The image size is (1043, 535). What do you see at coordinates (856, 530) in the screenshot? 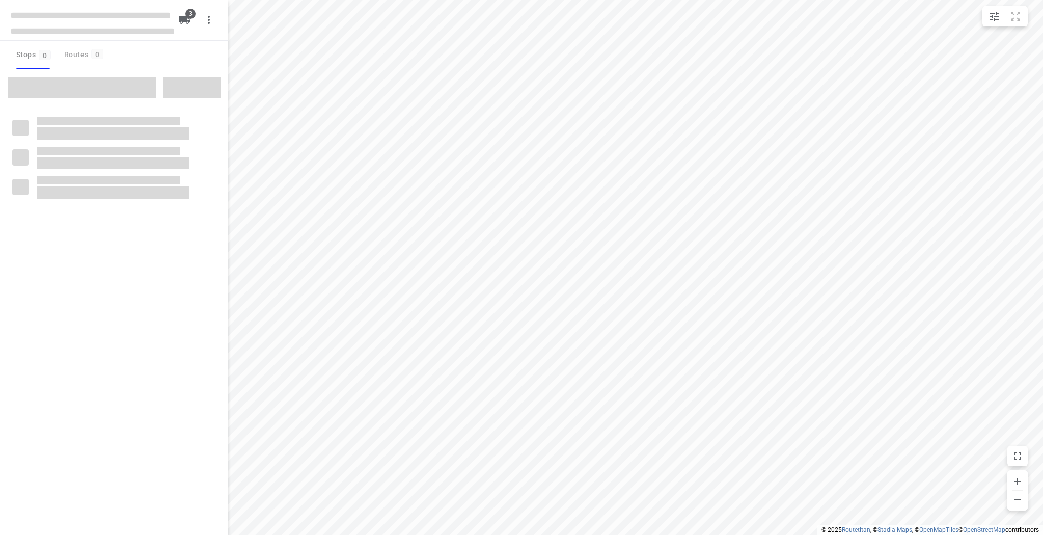
I see `a: Routetitan` at bounding box center [856, 530].